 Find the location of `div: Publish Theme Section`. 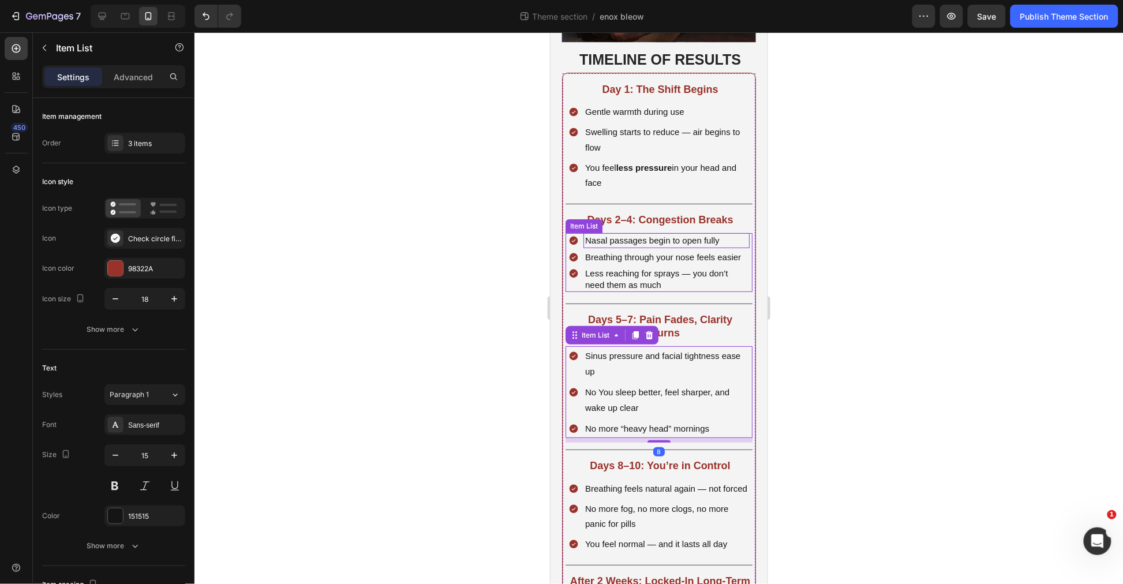

div: Publish Theme Section is located at coordinates (1064, 16).